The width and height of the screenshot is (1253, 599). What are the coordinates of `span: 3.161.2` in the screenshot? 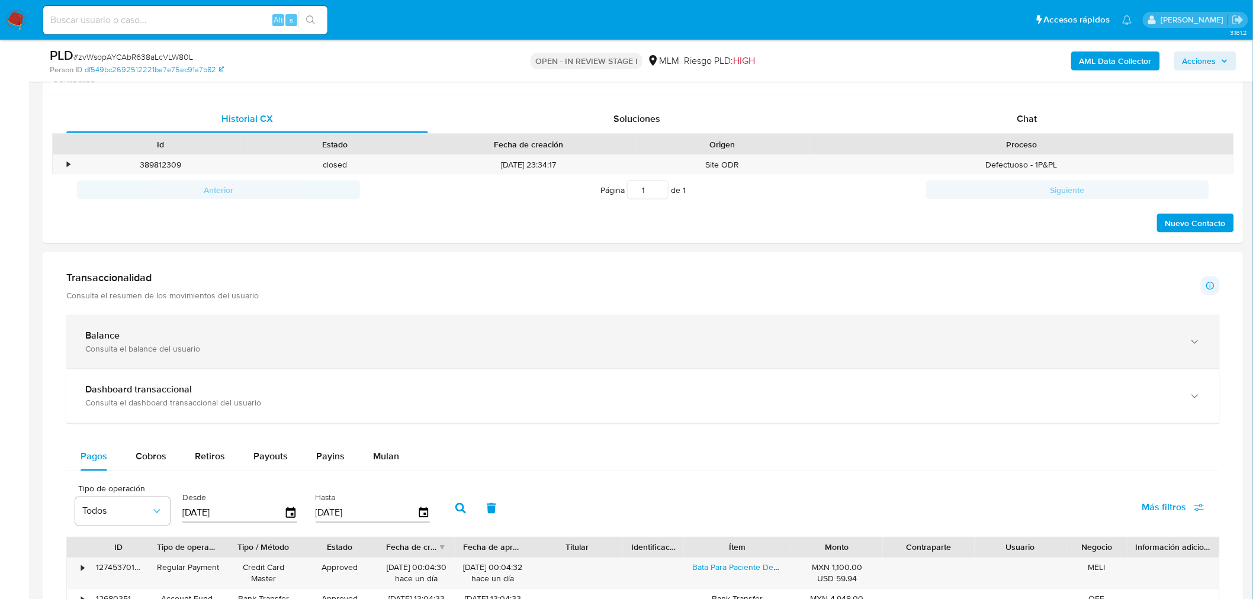 It's located at (1239, 33).